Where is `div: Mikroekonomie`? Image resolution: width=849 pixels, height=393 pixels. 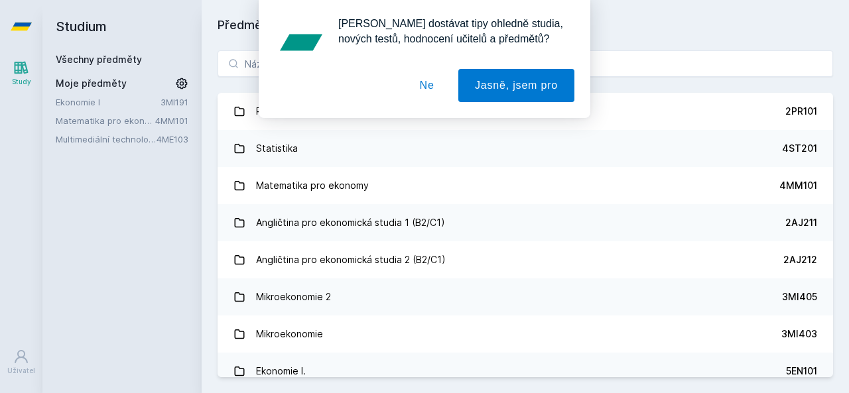
div: Mikroekonomie is located at coordinates (289, 334).